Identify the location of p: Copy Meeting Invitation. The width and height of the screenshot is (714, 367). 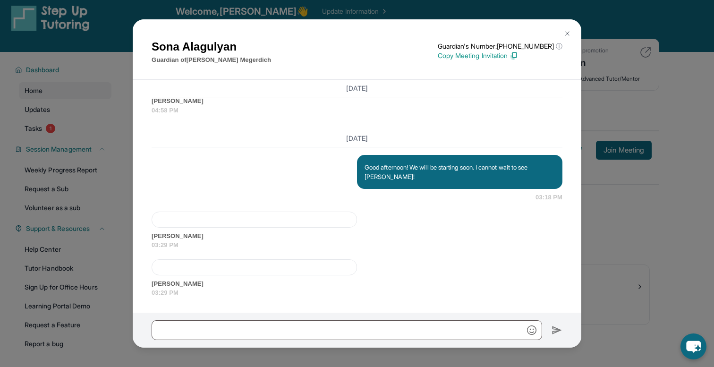
(500, 56).